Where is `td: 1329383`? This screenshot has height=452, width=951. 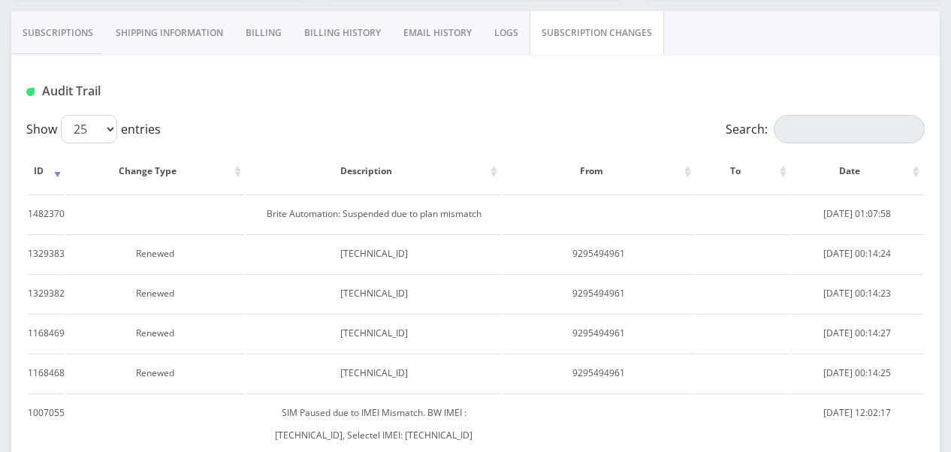
td: 1329383 is located at coordinates (46, 253).